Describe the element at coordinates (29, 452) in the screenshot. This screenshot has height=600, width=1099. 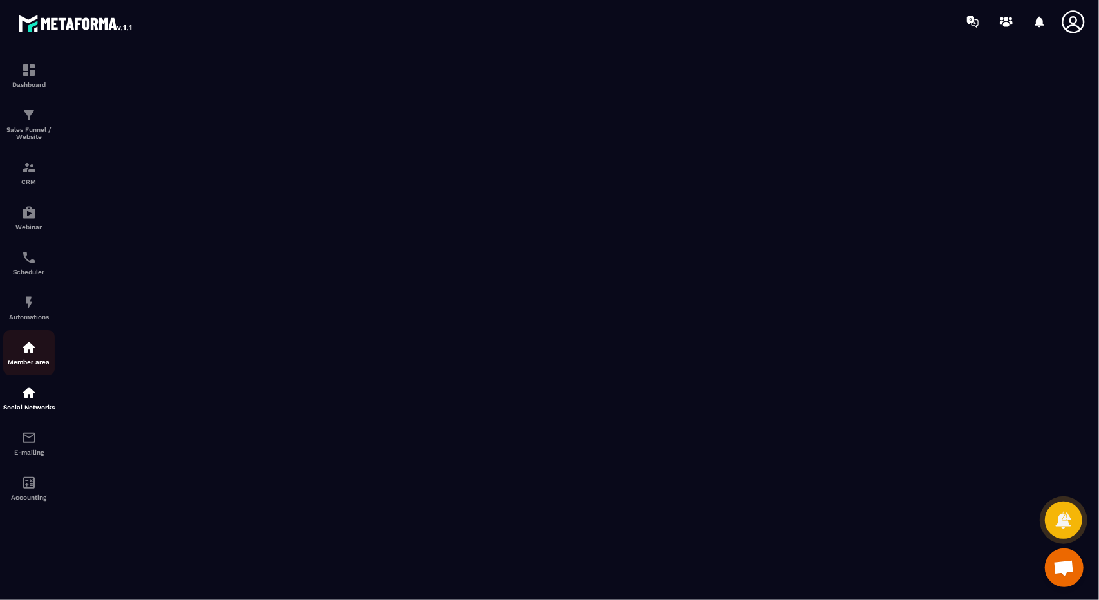
I see `p: E-mailing` at that location.